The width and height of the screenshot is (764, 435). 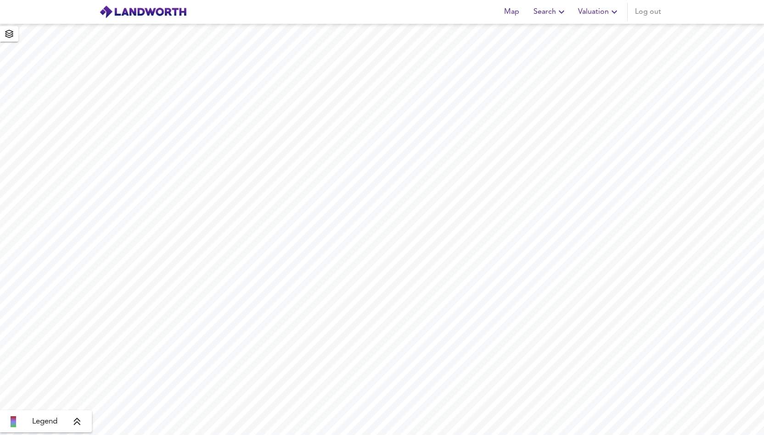 I want to click on span: Map, so click(x=511, y=12).